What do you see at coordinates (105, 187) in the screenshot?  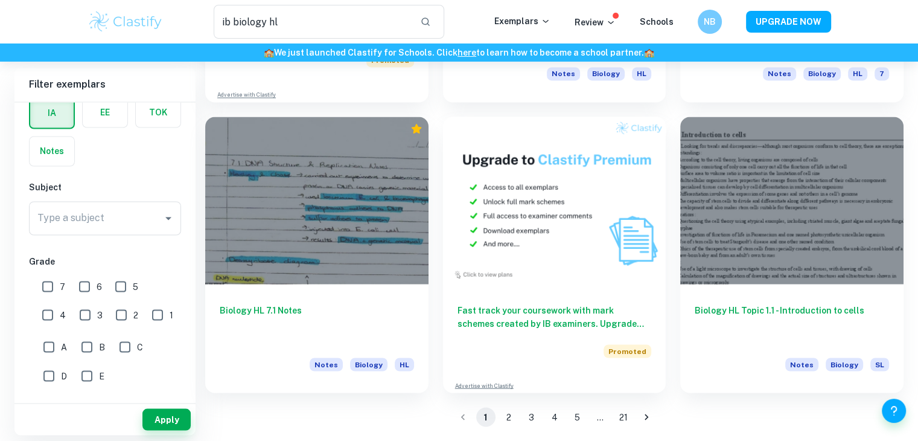 I see `h6: Subject` at bounding box center [105, 187].